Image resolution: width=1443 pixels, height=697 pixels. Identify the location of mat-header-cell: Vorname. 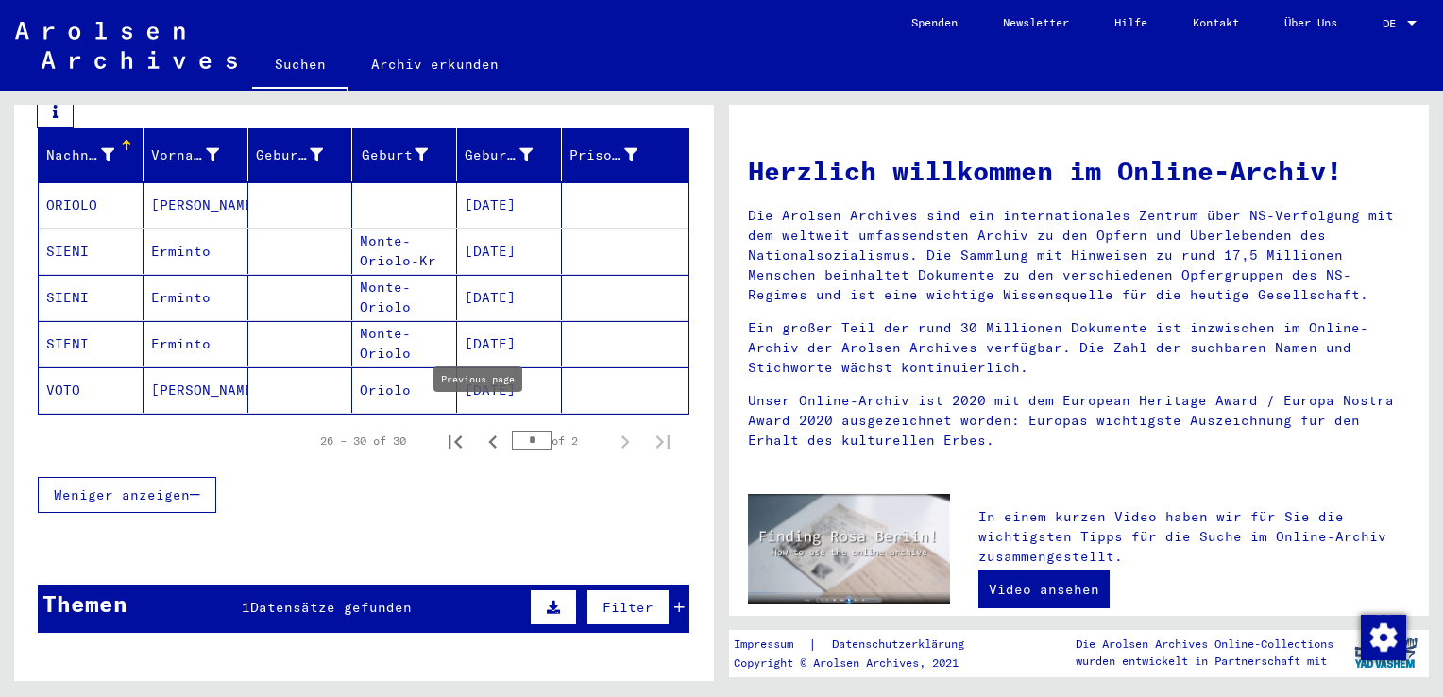
(196, 155).